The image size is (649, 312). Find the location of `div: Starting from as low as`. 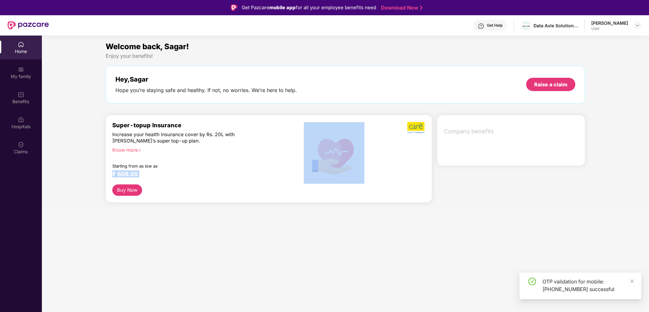

div: Starting from as low as is located at coordinates (190, 166).